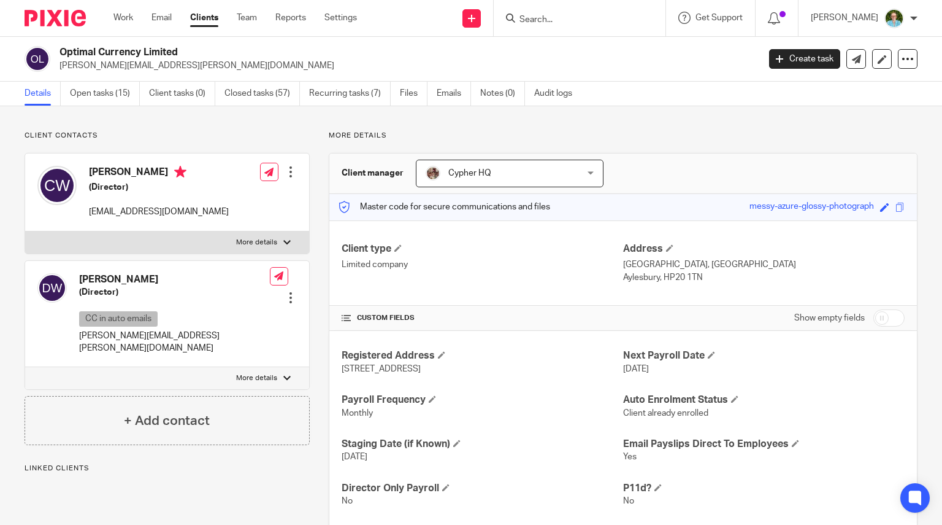 The image size is (942, 525). I want to click on input: Search, so click(574, 20).